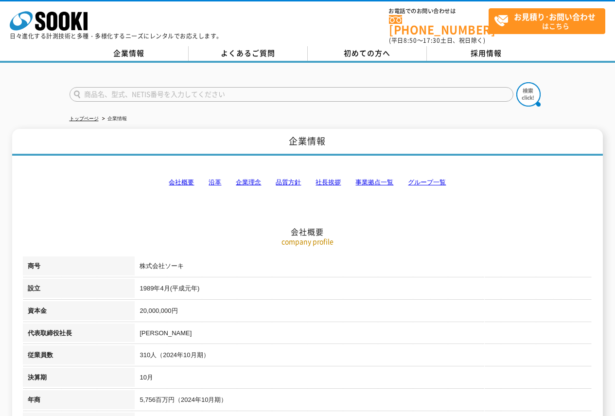  Describe the element at coordinates (432, 40) in the screenshot. I see `span: 17:30` at that location.